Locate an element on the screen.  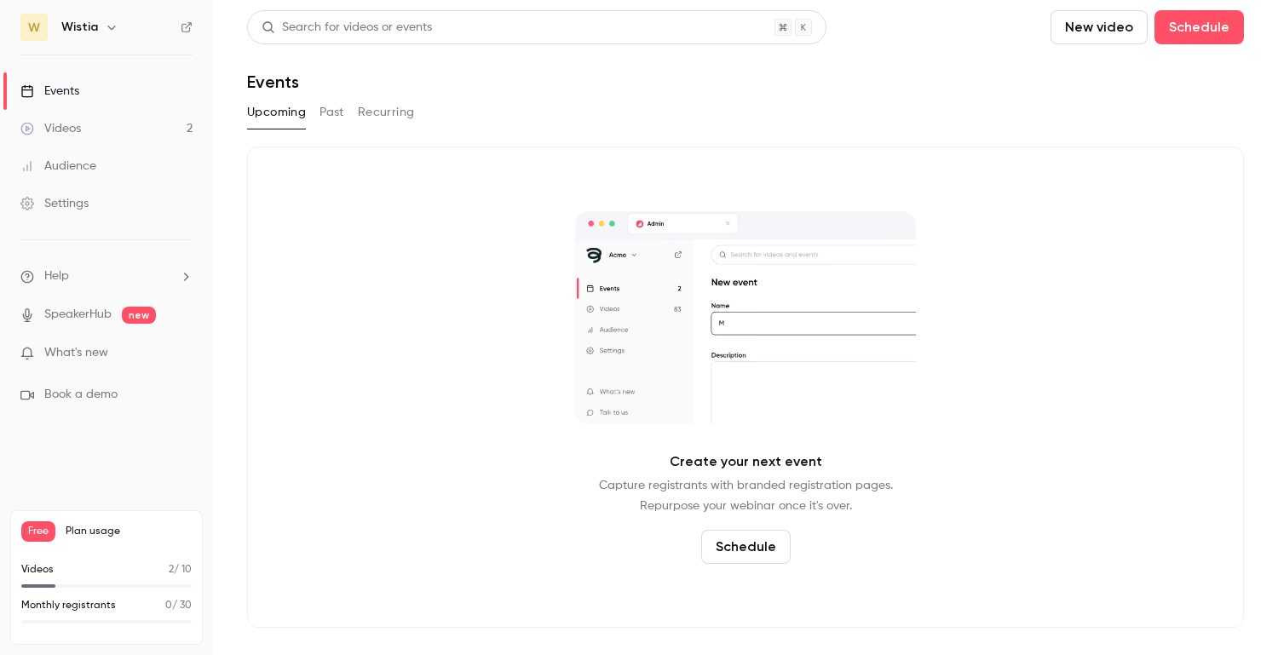
p: / 30 is located at coordinates (178, 606).